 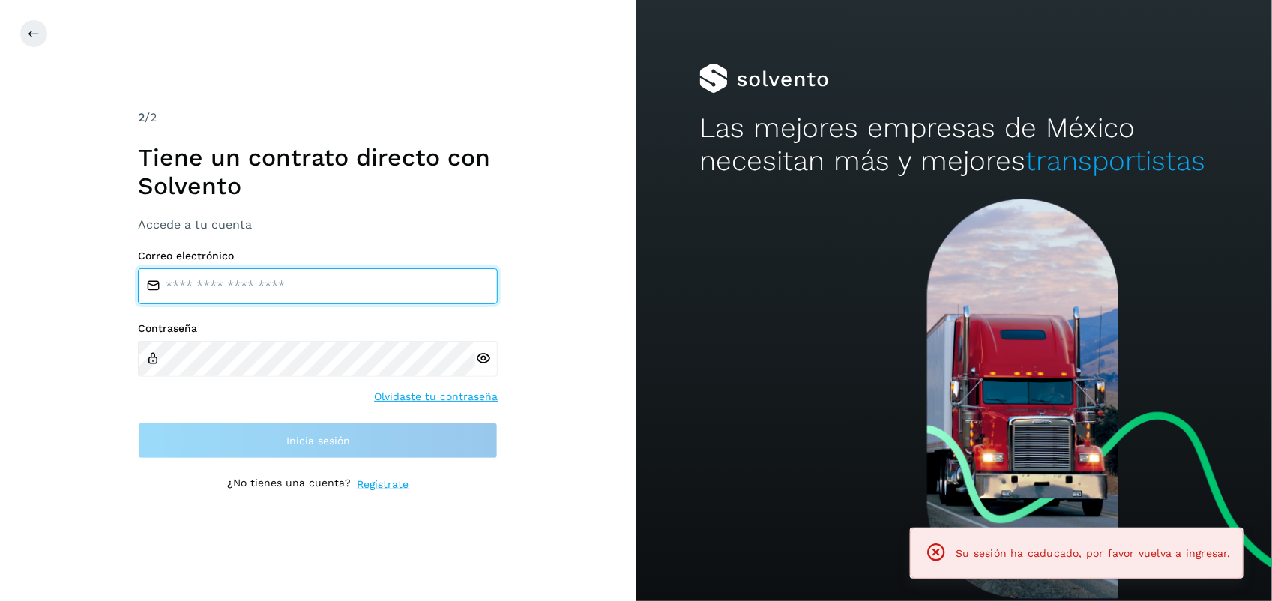 I want to click on span: Su sesión ha caducado, por favor vuelva a ingresar., so click(x=1093, y=553).